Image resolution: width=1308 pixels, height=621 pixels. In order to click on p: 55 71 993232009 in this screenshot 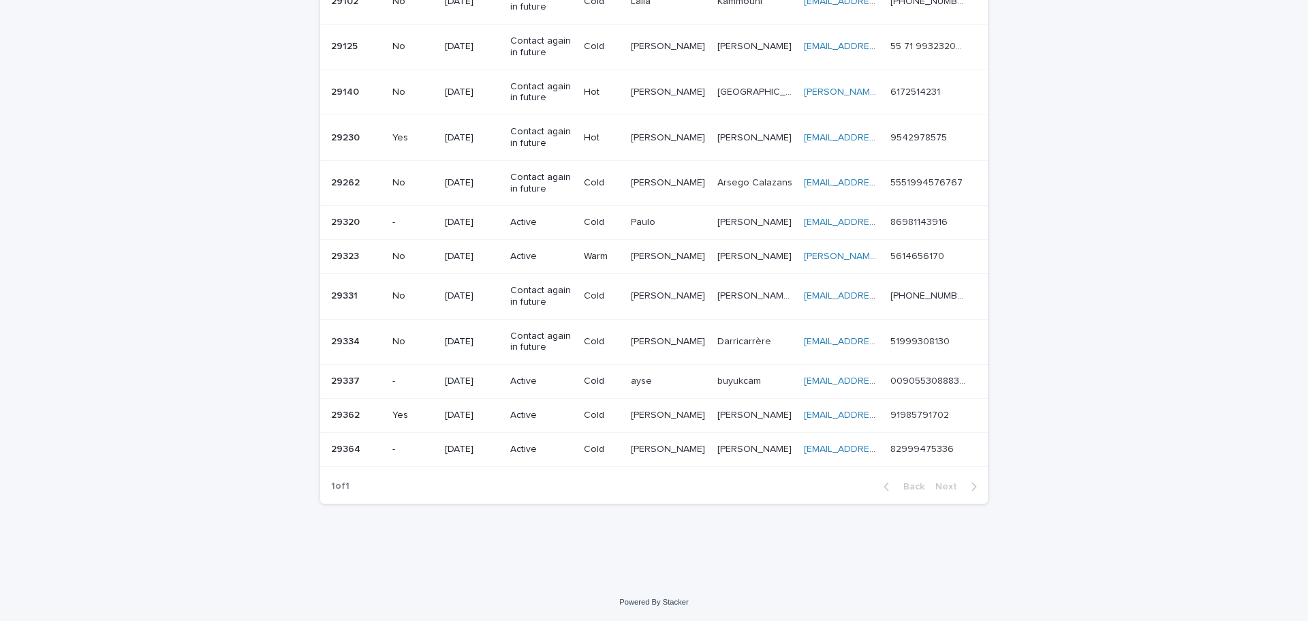, I will do `click(930, 45)`.